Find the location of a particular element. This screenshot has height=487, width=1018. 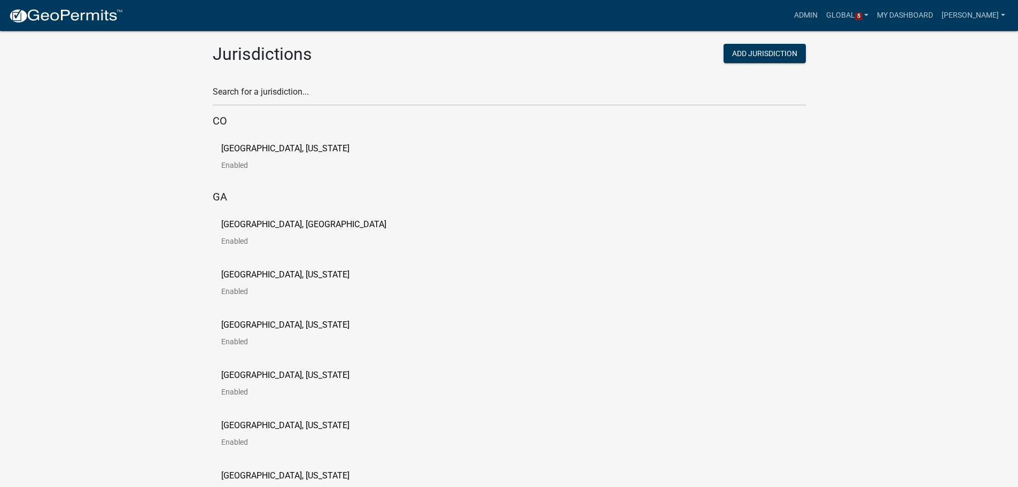

h5: CO is located at coordinates (509, 121).